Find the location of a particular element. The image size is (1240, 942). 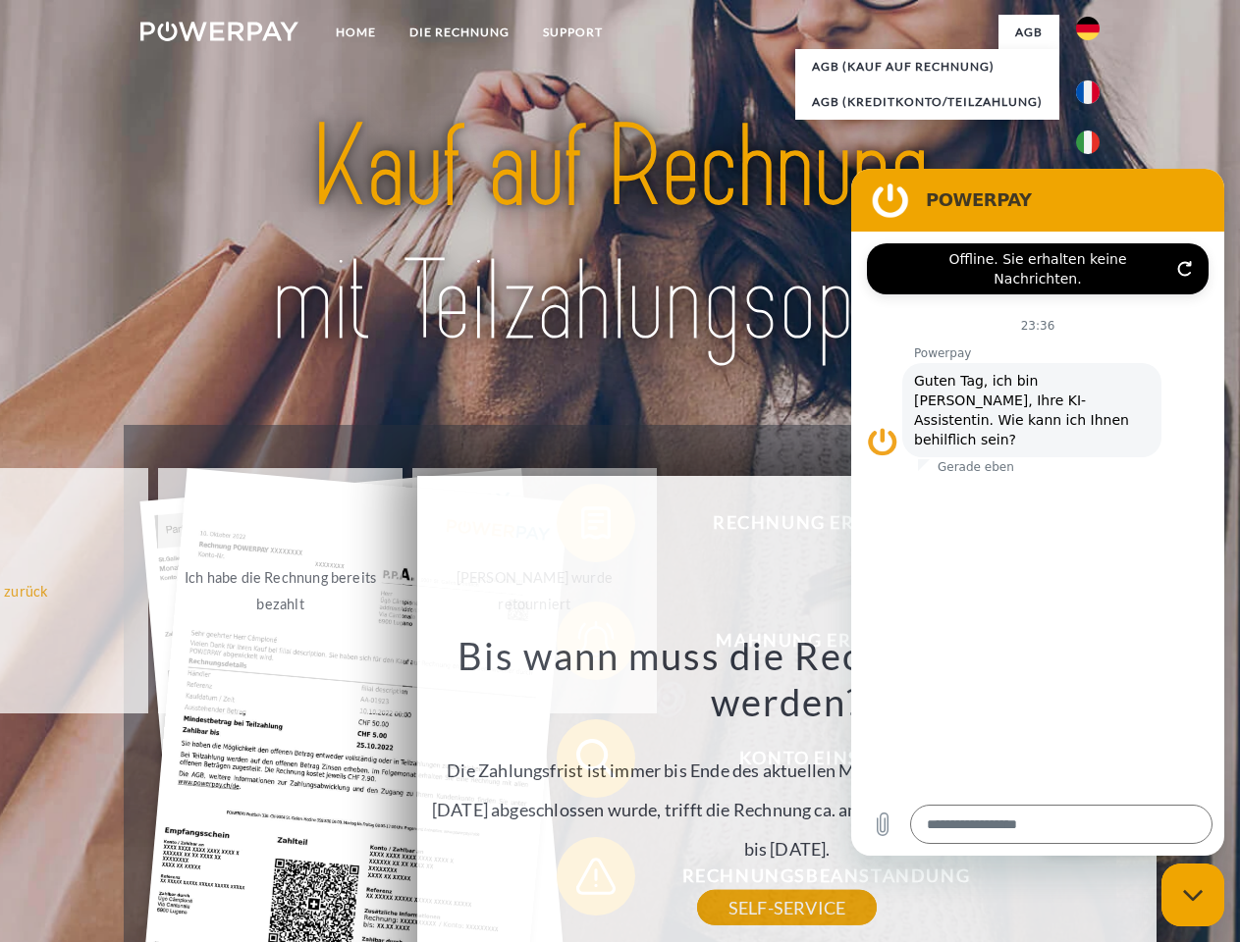

img: logo-powerpay-white.svg is located at coordinates (219, 31).